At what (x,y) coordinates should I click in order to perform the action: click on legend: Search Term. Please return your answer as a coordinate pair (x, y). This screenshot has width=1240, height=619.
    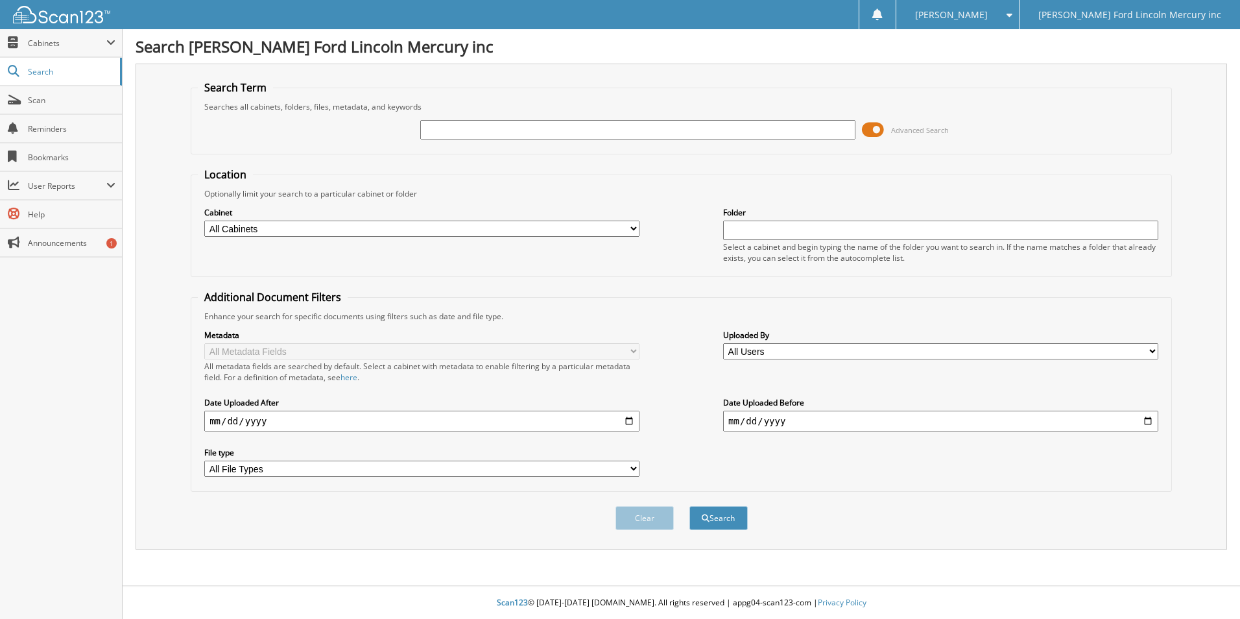
    Looking at the image, I should click on (235, 88).